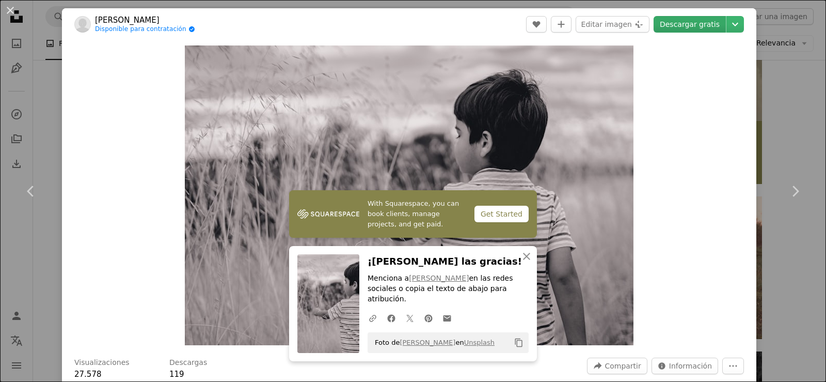 This screenshot has height=382, width=826. Describe the element at coordinates (328, 214) in the screenshot. I see `img: file-1747939142011-51e5cc87e3c9` at that location.